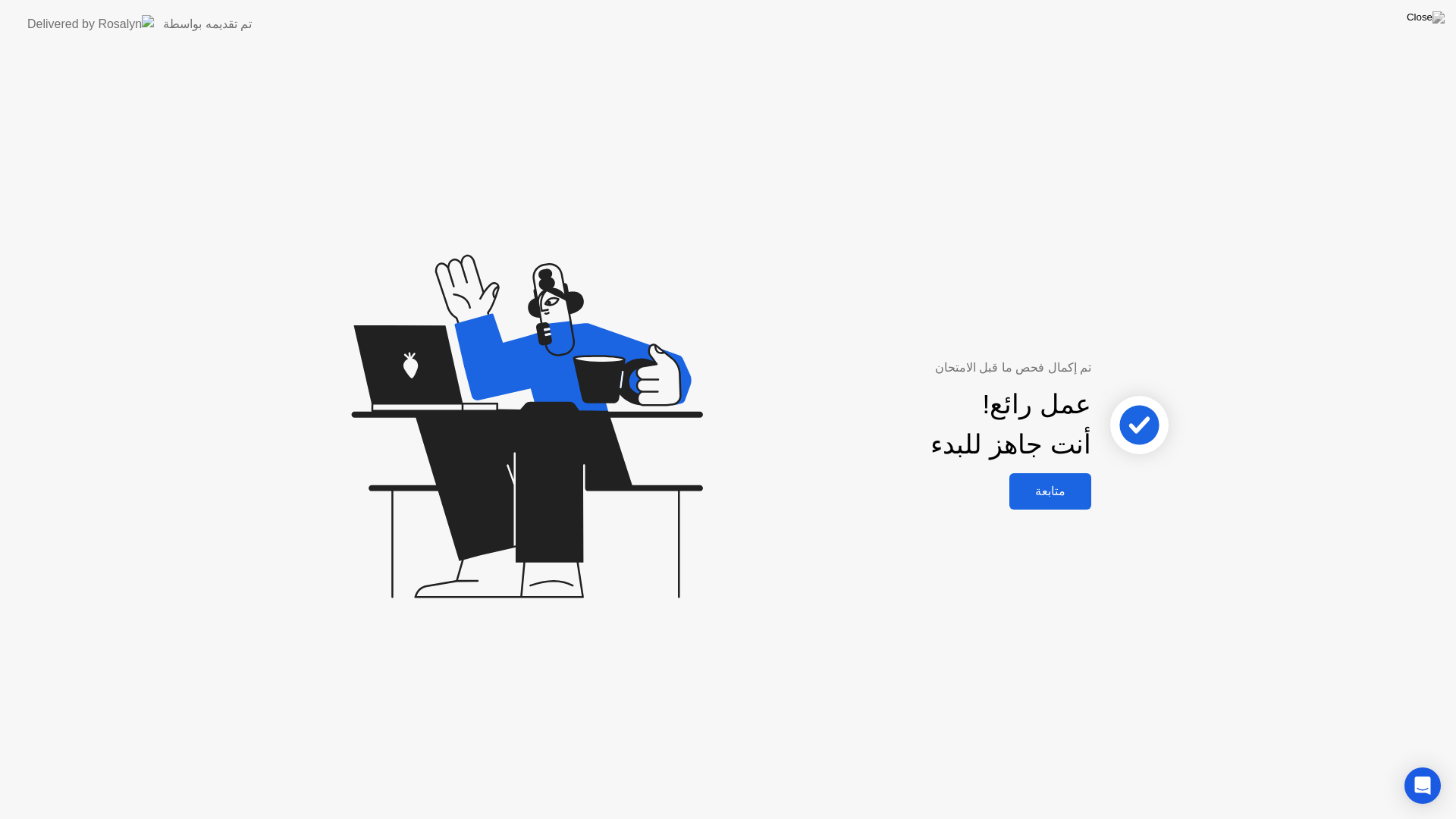 The image size is (1456, 819). Describe the element at coordinates (934, 368) in the screenshot. I see `div: تم إكمال فحص ما قبل الامتحان` at that location.